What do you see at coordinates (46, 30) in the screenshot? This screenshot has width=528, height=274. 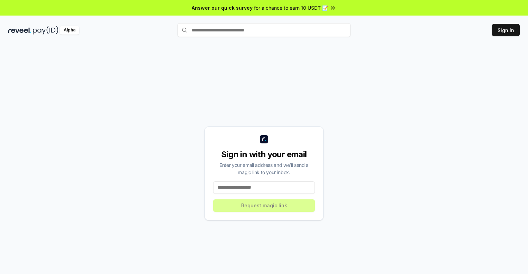 I see `img: pay_id` at bounding box center [46, 30].